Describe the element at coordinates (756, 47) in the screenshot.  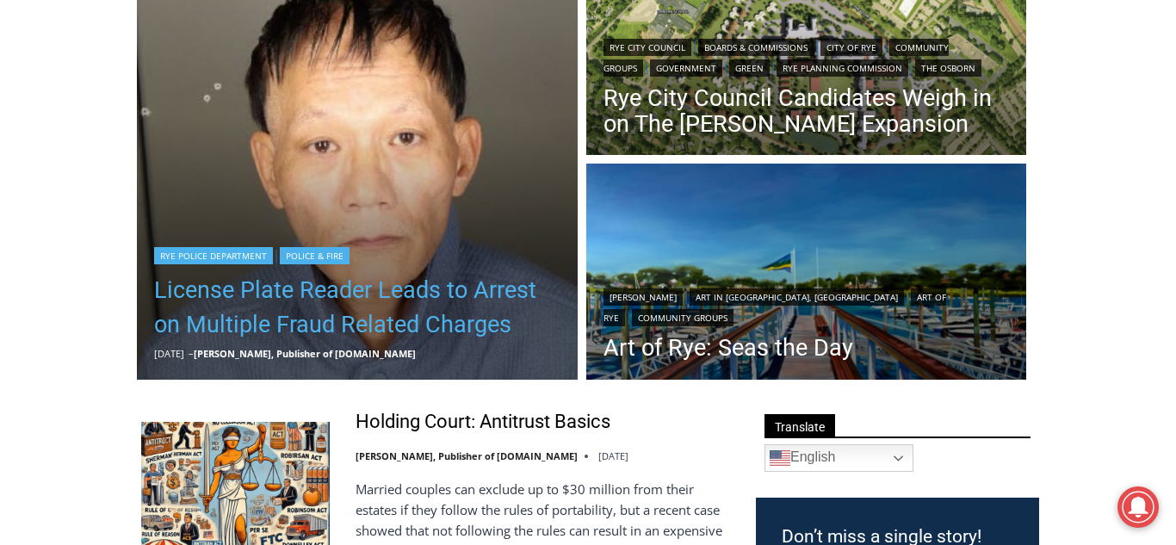
I see `a: Boards & Commissions` at that location.